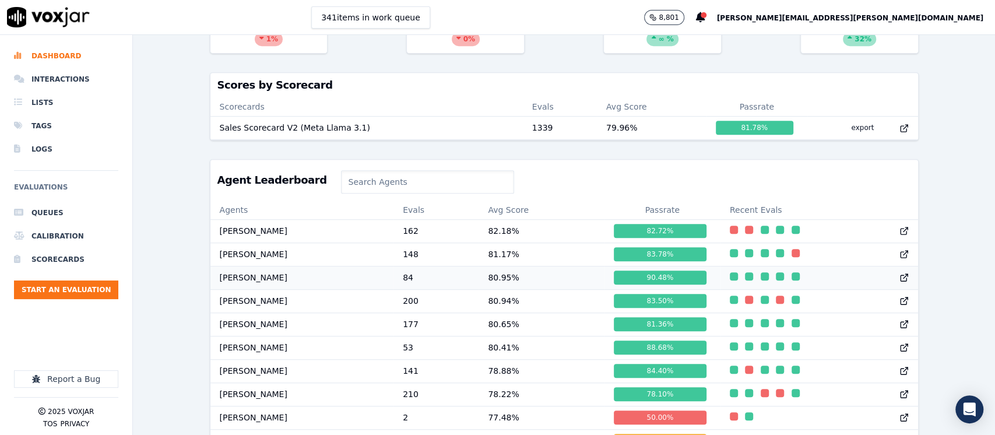 The image size is (995, 435). I want to click on button: TOS, so click(50, 424).